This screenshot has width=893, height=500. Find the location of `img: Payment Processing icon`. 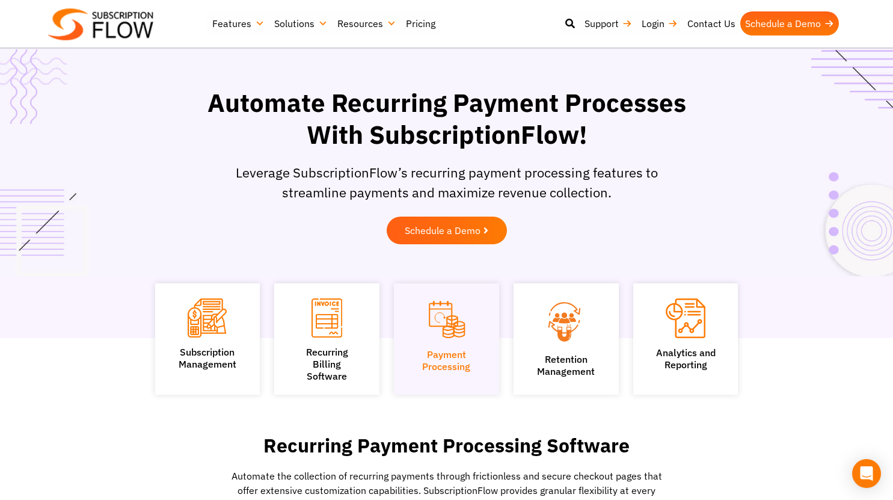

img: Payment Processing icon is located at coordinates (446, 319).